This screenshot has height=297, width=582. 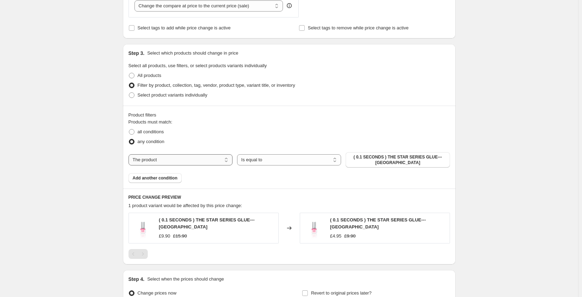 What do you see at coordinates (136, 279) in the screenshot?
I see `h2: Step 4.` at bounding box center [136, 279].